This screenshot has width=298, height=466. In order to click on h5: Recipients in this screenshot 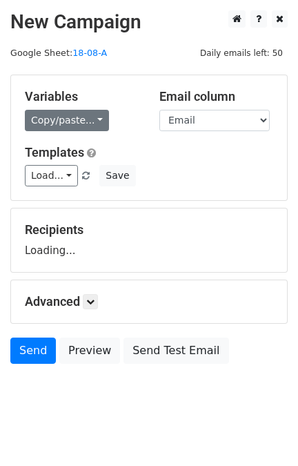, I will do `click(149, 230)`.